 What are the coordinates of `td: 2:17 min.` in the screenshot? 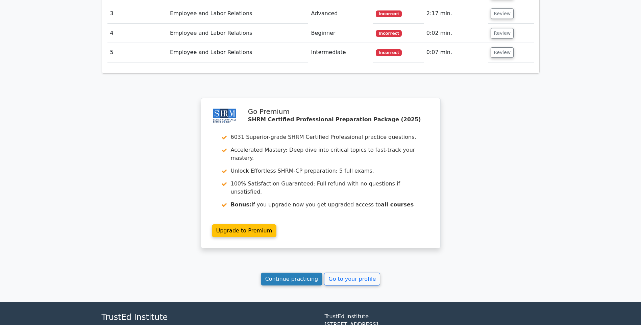 It's located at (456, 14).